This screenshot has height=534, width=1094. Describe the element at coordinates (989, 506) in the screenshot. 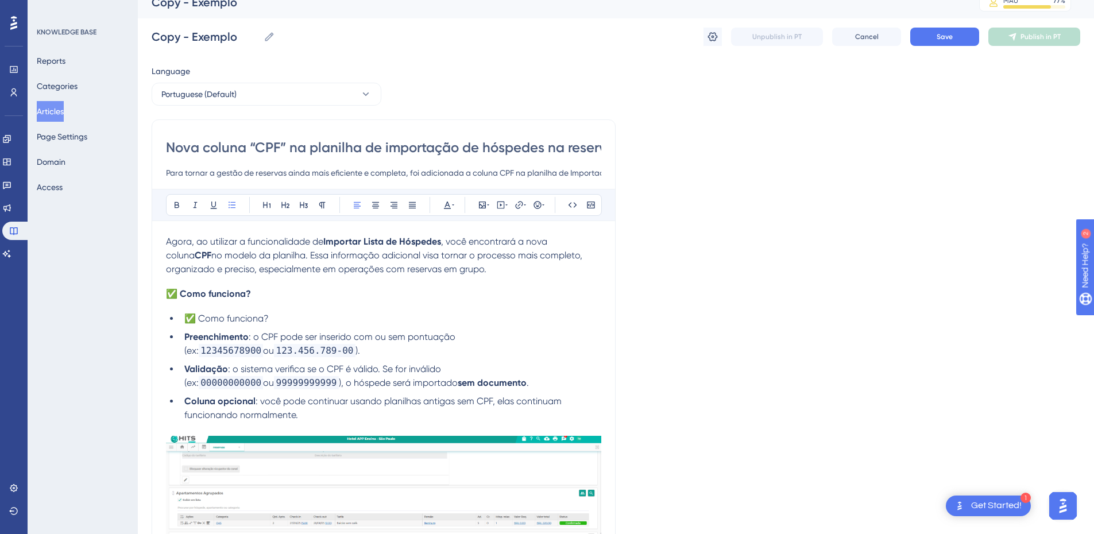

I see `div: Open Get Started! checklist, remaining modules: 1` at that location.